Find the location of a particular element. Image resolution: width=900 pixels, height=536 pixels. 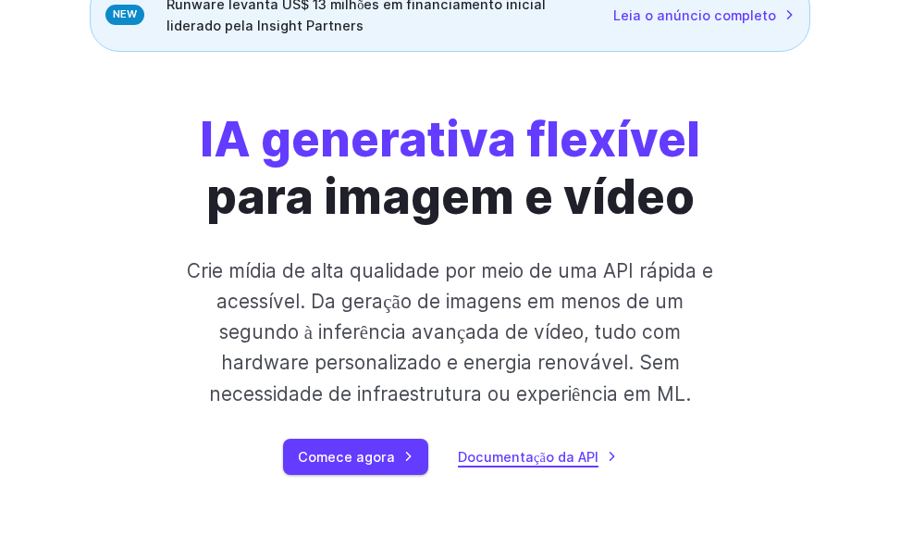

a: Comece agora is located at coordinates (355, 456).